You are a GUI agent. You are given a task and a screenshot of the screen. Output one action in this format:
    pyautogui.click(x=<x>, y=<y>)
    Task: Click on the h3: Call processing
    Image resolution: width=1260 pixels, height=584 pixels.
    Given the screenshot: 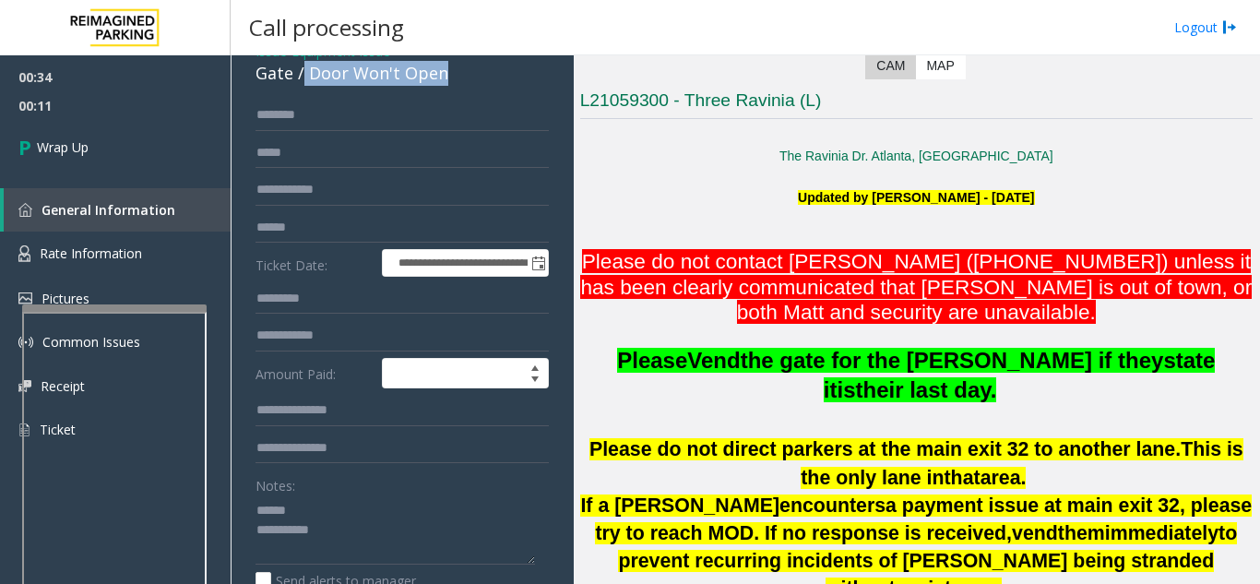 What is the action you would take?
    pyautogui.click(x=327, y=27)
    